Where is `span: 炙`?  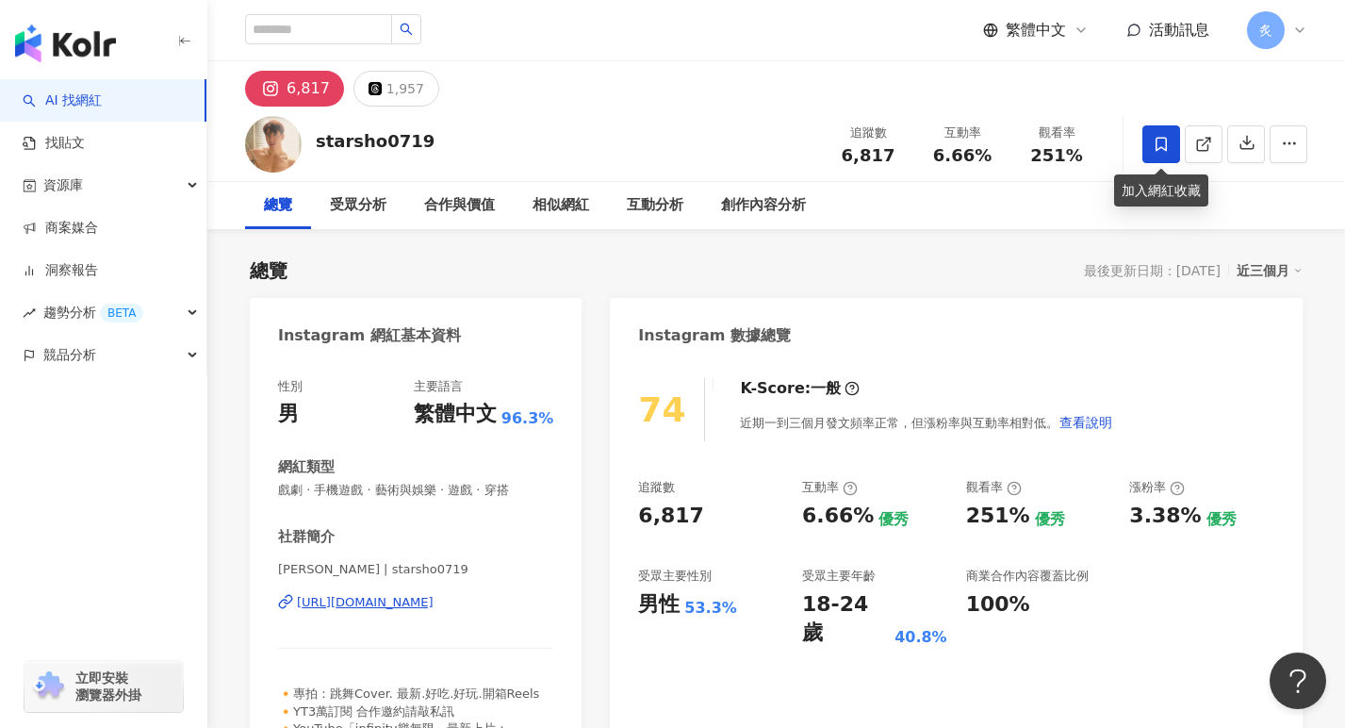 span: 炙 is located at coordinates (1266, 30).